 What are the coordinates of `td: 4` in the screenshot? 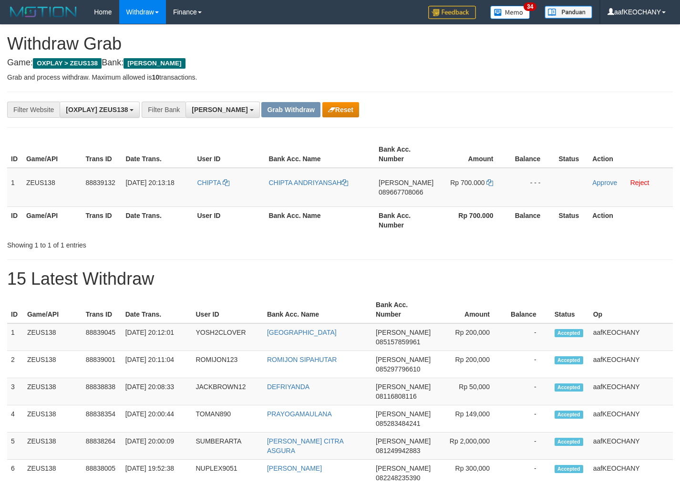 It's located at (15, 419).